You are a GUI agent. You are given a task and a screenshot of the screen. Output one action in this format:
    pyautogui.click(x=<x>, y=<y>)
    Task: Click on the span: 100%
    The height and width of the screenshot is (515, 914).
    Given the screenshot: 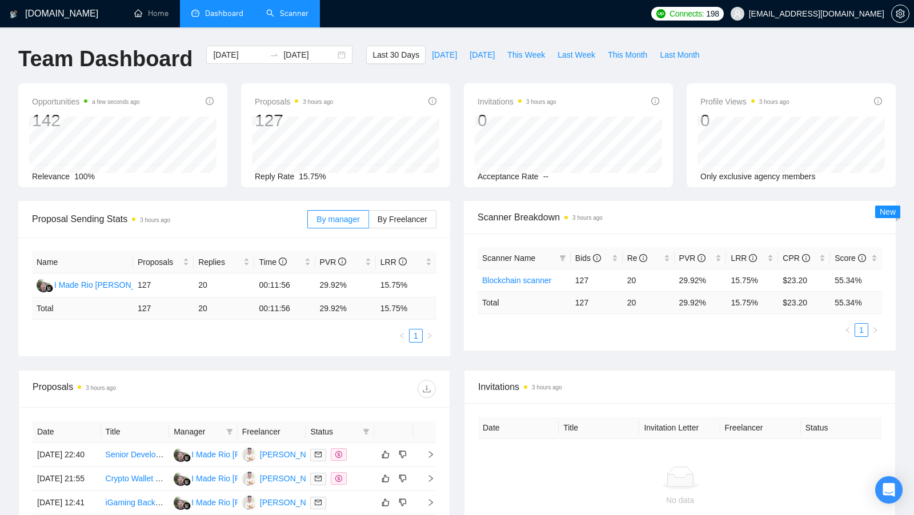 What is the action you would take?
    pyautogui.click(x=85, y=177)
    